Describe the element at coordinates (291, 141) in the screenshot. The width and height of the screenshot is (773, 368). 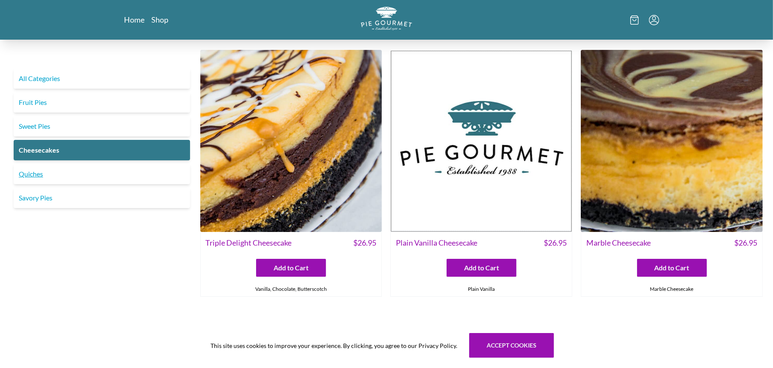
I see `a: Triple Delight Cheesecake` at that location.